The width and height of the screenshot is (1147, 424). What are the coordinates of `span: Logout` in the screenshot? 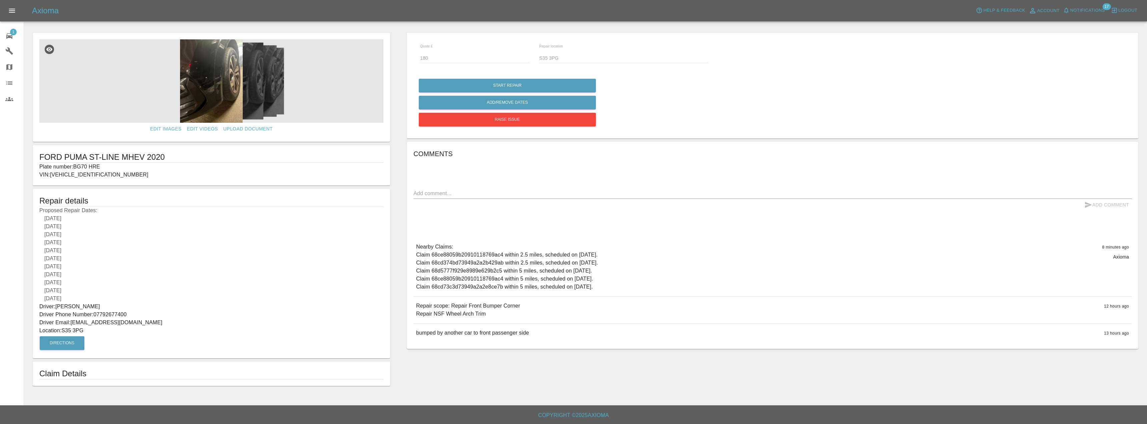 It's located at (1128, 10).